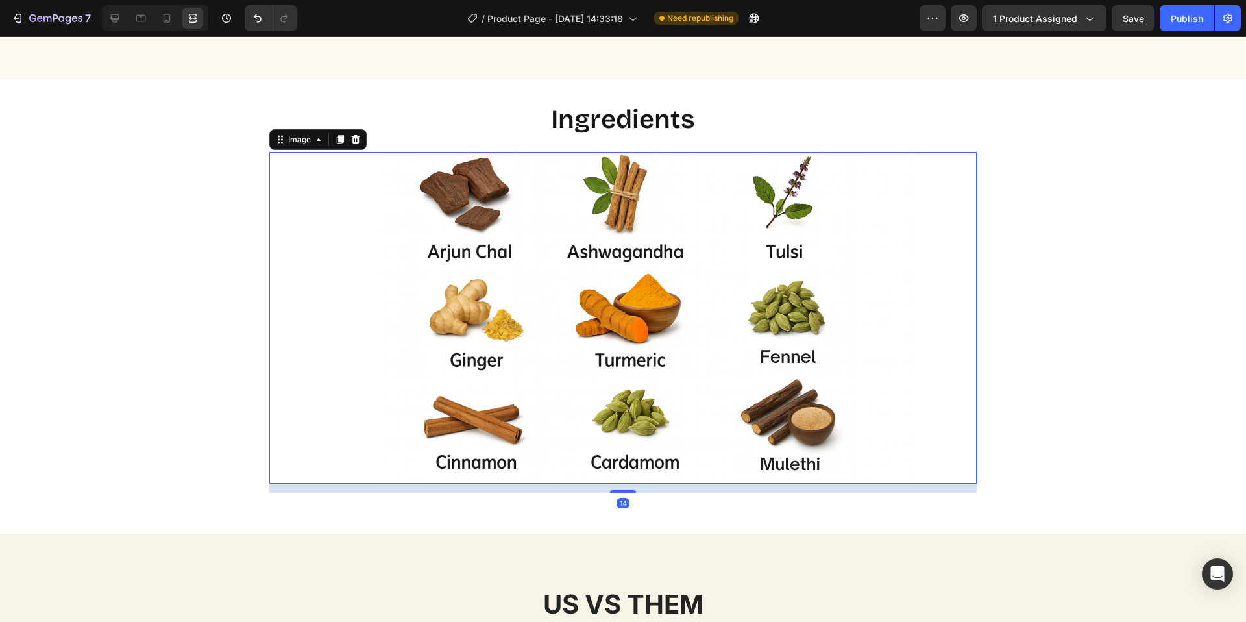  What do you see at coordinates (1187, 18) in the screenshot?
I see `button: Publish` at bounding box center [1187, 18].